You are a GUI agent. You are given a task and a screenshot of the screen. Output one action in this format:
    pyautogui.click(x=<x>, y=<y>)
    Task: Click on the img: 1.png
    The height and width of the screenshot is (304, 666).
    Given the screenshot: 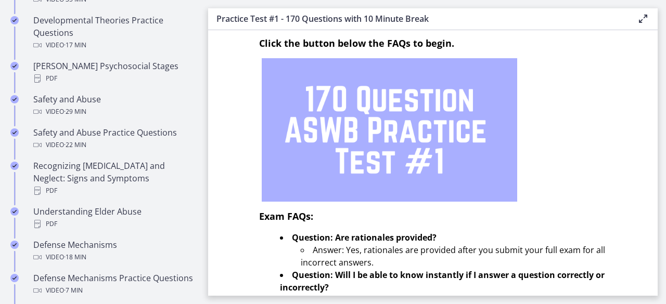 What is the action you would take?
    pyautogui.click(x=389, y=130)
    